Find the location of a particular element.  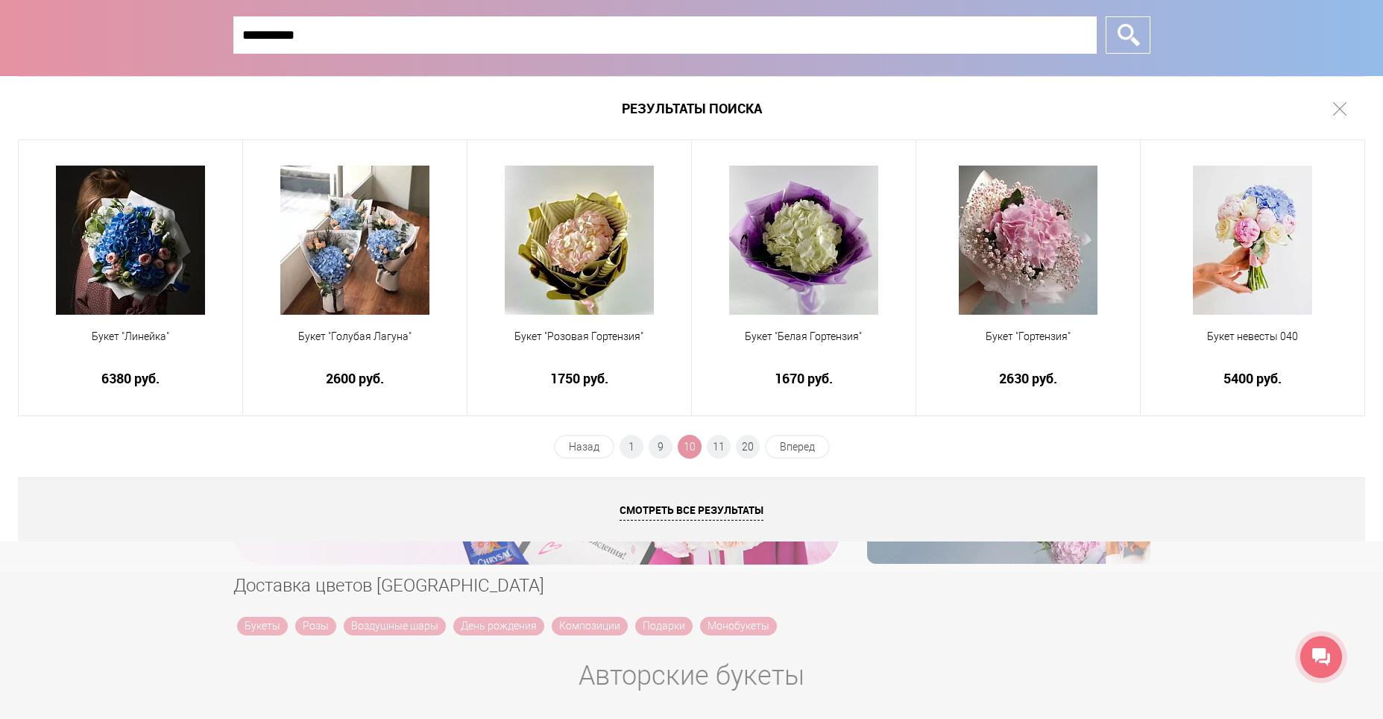

a: 20 is located at coordinates (748, 447).